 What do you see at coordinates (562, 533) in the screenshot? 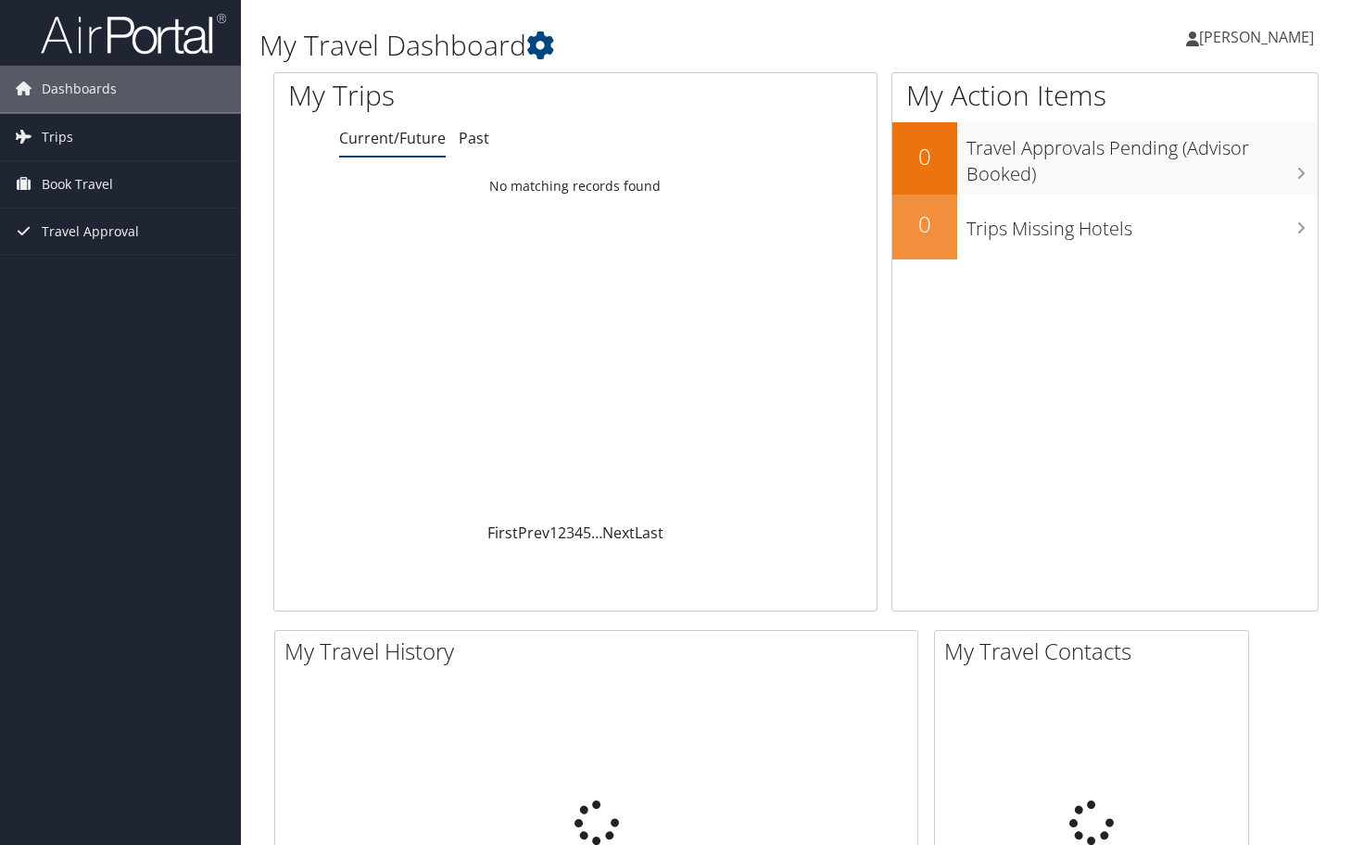
I see `a: 2` at bounding box center [562, 533].